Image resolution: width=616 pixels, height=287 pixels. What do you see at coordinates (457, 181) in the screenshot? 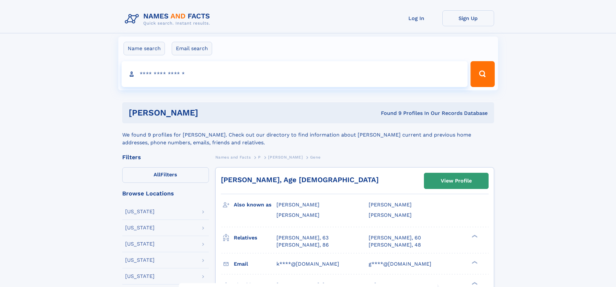
I see `div: View Profile` at bounding box center [457, 181].